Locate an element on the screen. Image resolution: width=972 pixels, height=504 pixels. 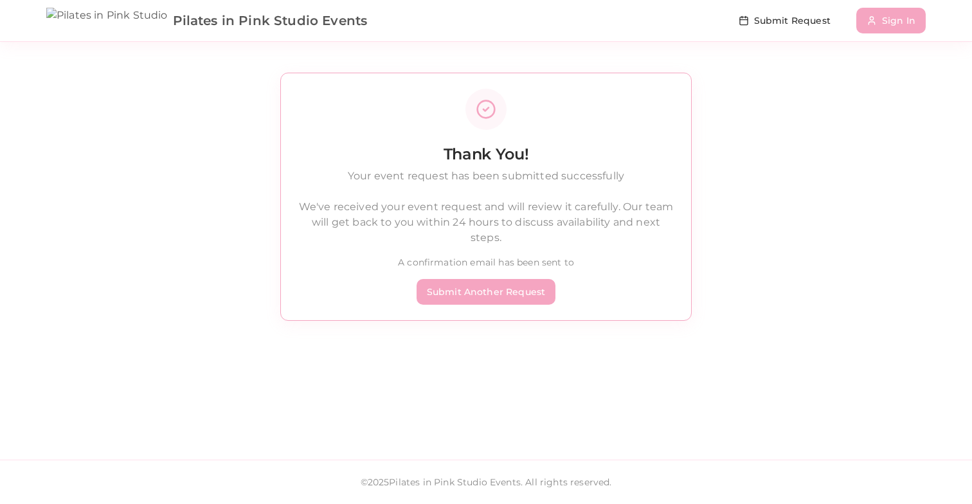
div: Thank You! is located at coordinates (486, 154).